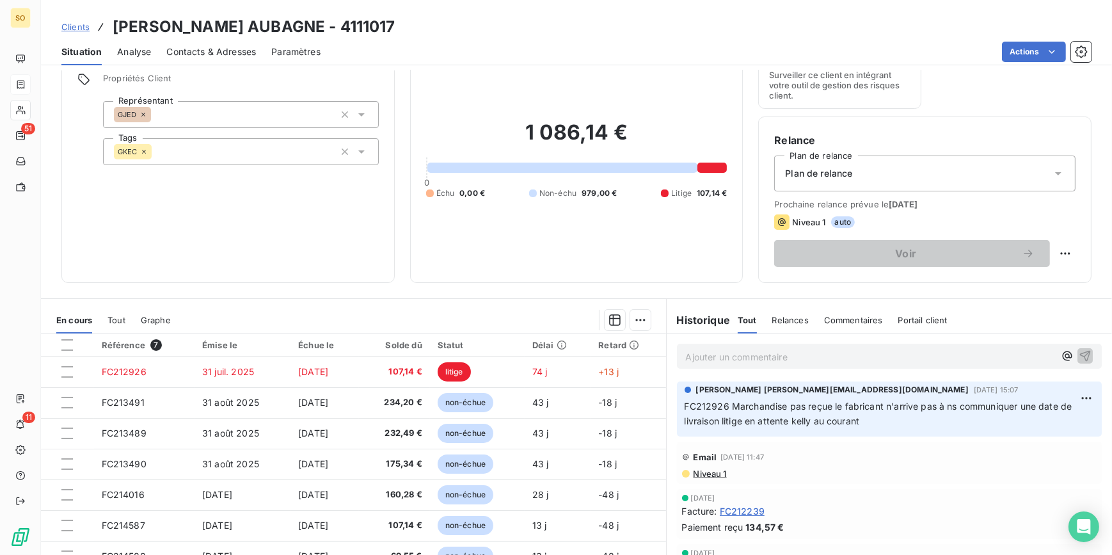 Image resolution: width=1112 pixels, height=555 pixels. I want to click on span: 0, so click(427, 182).